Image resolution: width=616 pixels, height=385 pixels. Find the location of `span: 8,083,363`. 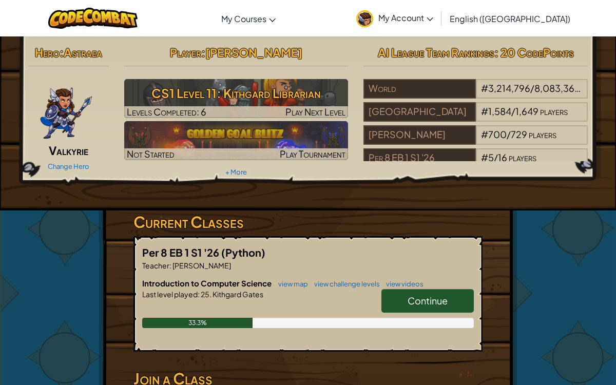

span: 8,083,363 is located at coordinates (557, 88).